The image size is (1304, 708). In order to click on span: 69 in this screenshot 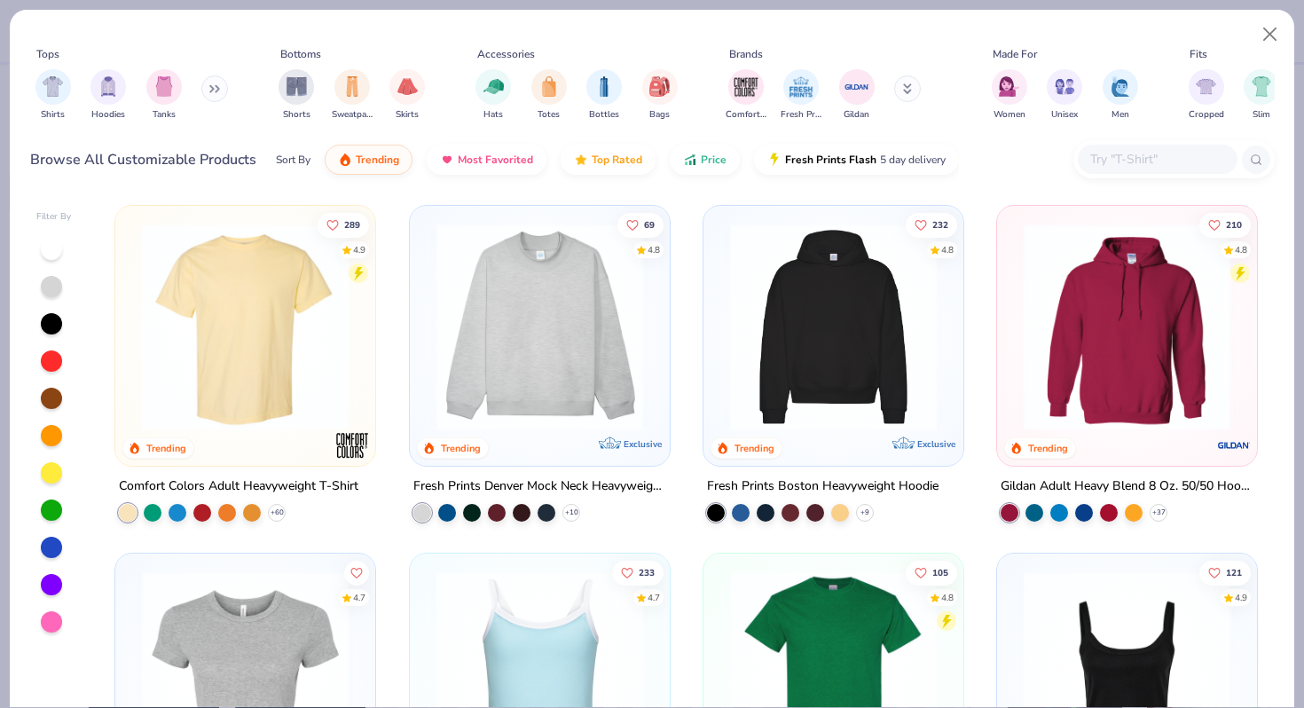, I will do `click(649, 224)`.